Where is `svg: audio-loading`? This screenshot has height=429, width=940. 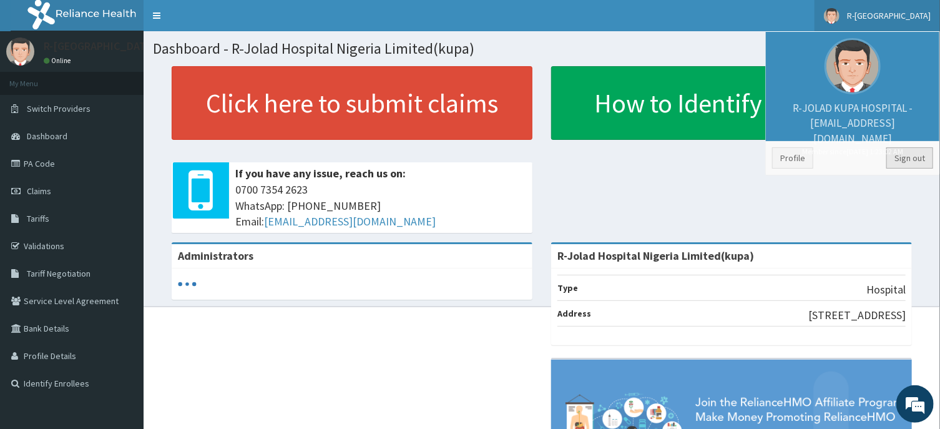
svg: audio-loading is located at coordinates (187, 284).